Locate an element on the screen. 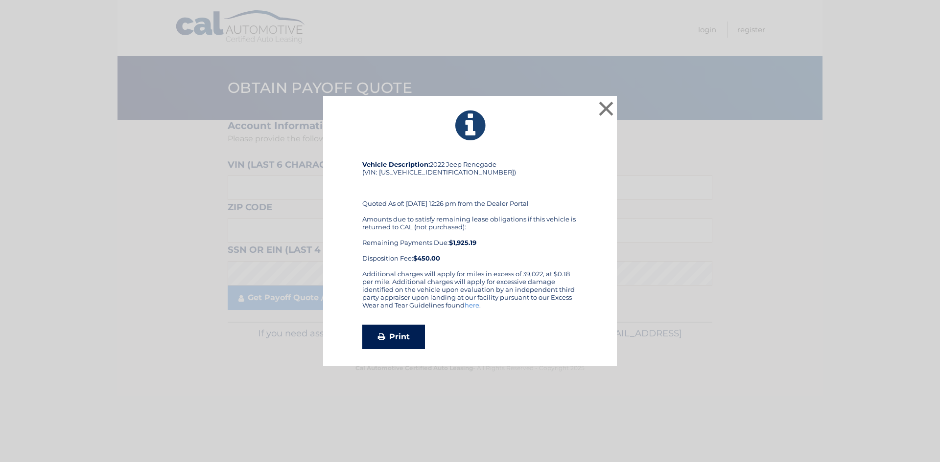  div: Amounts due to satisfy remaining lease obligations if this vehicle is returned to CAL (not purcha... is located at coordinates (470, 239).